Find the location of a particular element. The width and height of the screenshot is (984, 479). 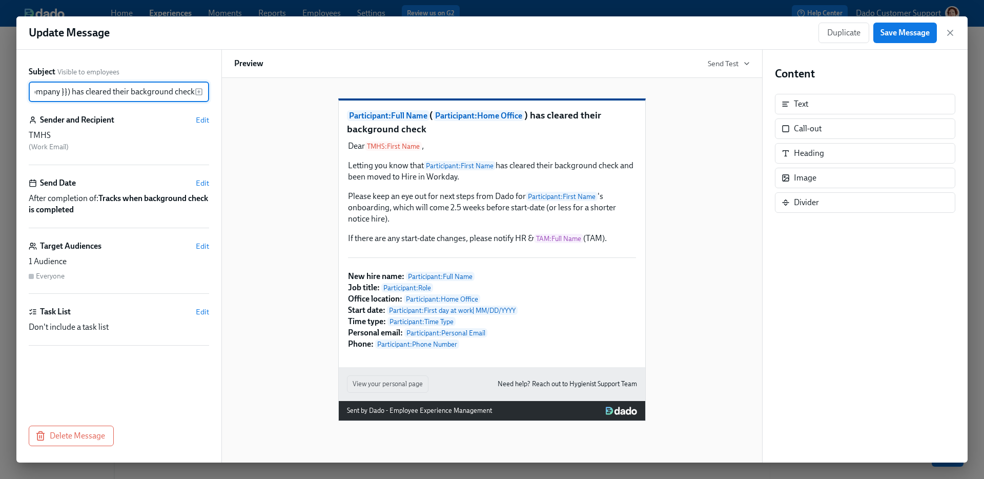

a: Need help? Reach out to Hygienist Support Team is located at coordinates (567, 384).